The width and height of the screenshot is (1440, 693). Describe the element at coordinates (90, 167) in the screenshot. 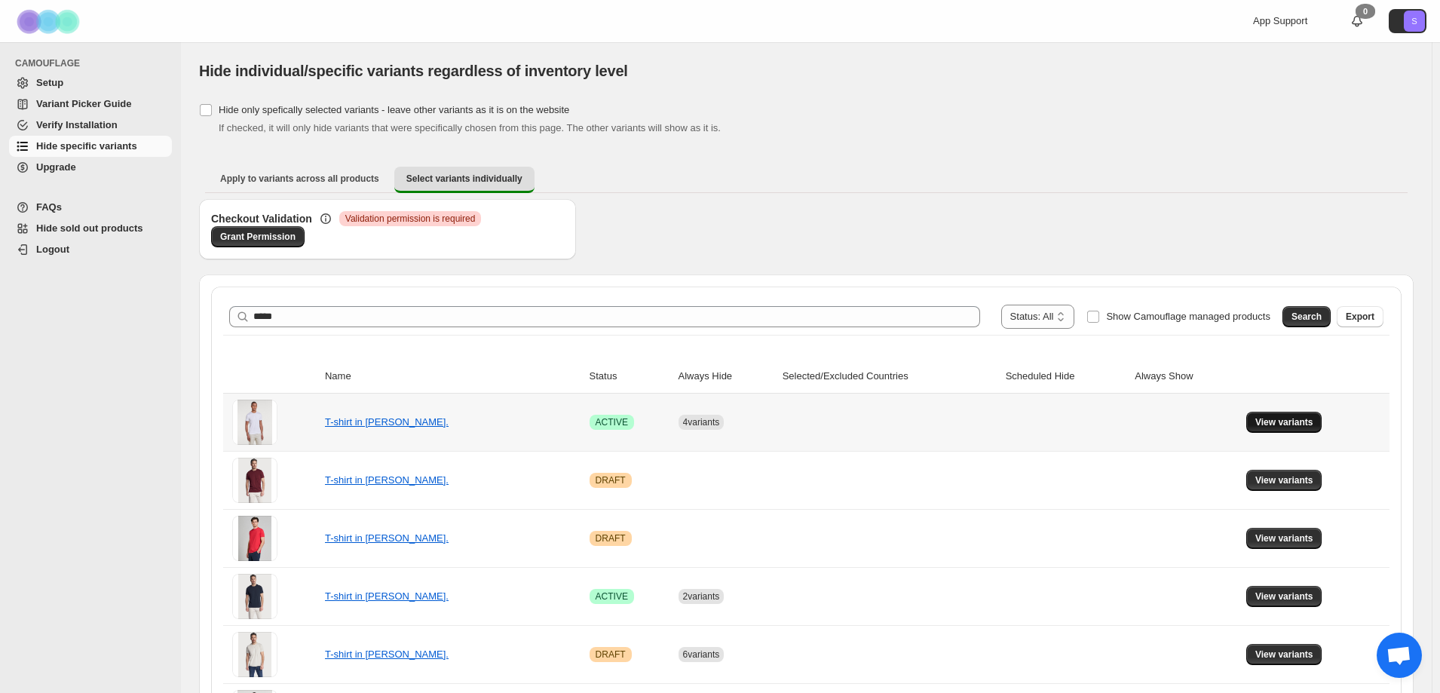

I see `a: Upgrade` at that location.